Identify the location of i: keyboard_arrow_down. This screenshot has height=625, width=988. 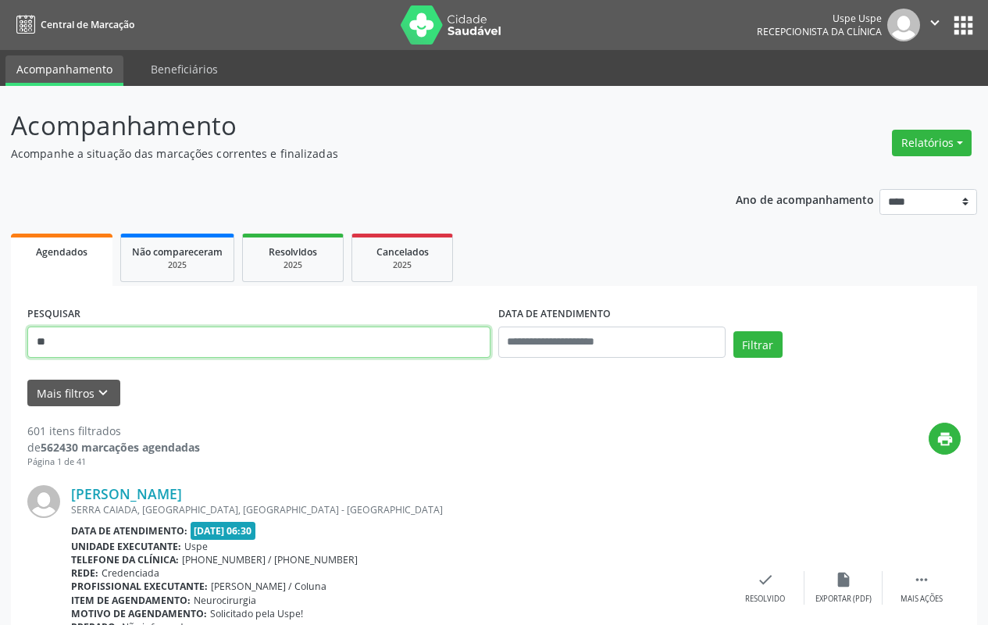
(103, 393).